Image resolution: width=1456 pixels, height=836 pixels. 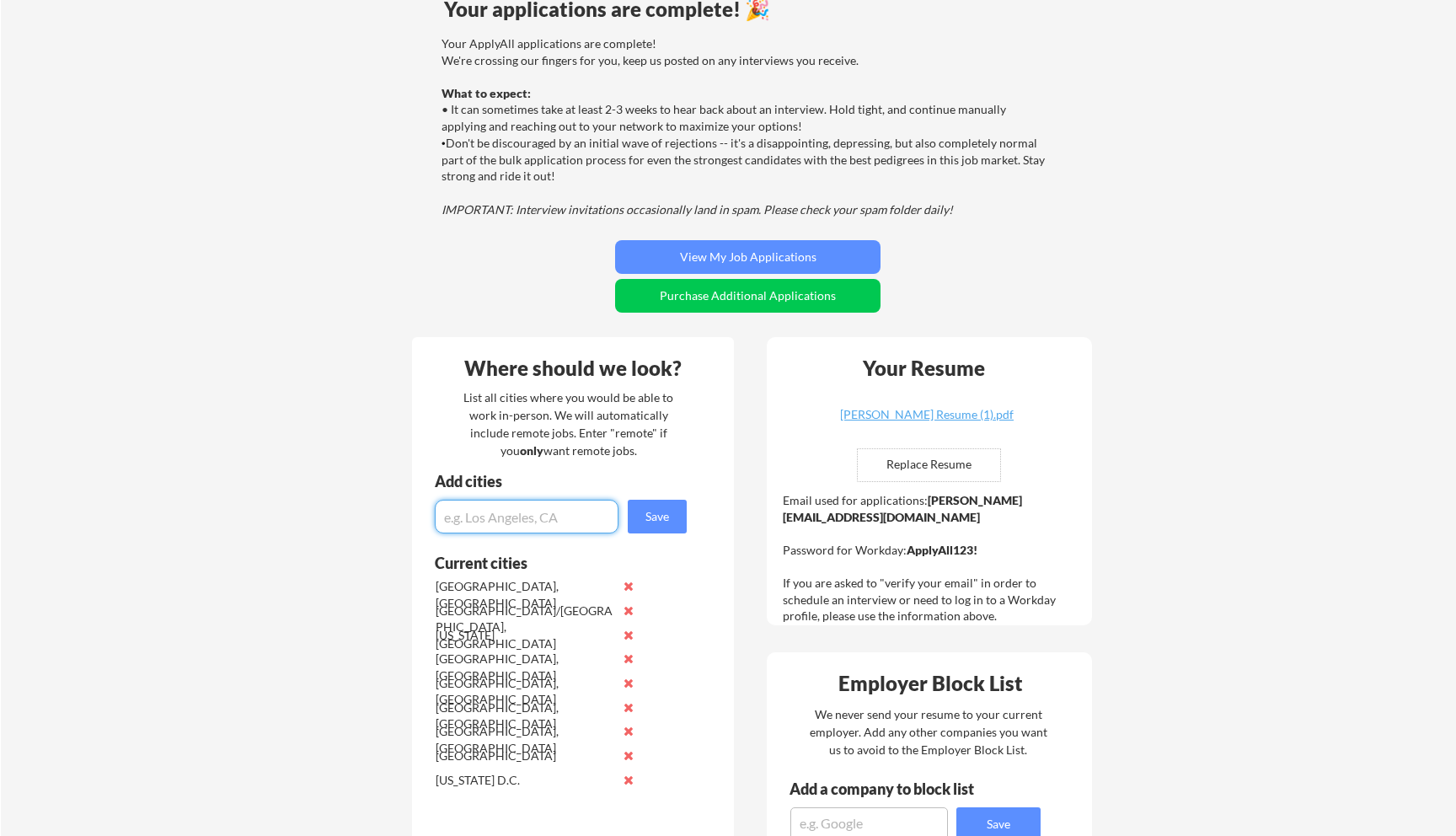 What do you see at coordinates (931, 684) in the screenshot?
I see `div: Employer Block List` at bounding box center [931, 684].